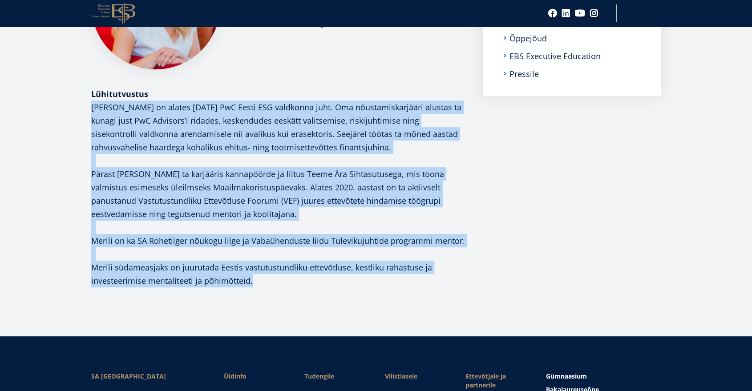  I want to click on div: Lühitutvustus, so click(278, 94).